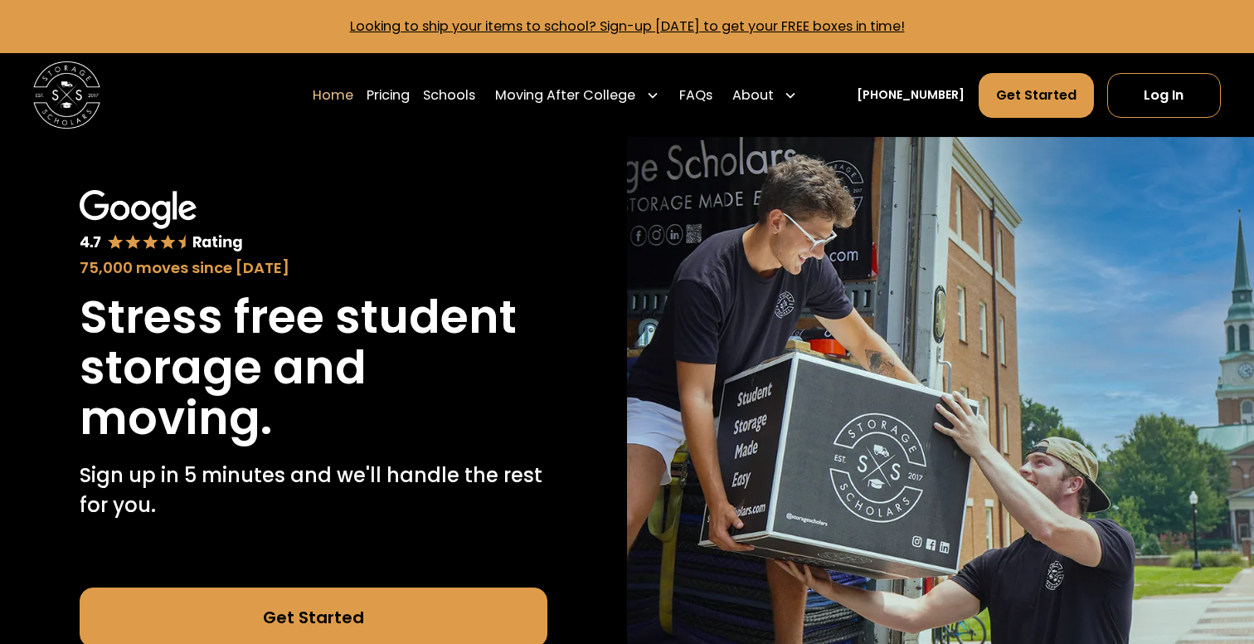  Describe the element at coordinates (696, 95) in the screenshot. I see `a: FAQs` at that location.